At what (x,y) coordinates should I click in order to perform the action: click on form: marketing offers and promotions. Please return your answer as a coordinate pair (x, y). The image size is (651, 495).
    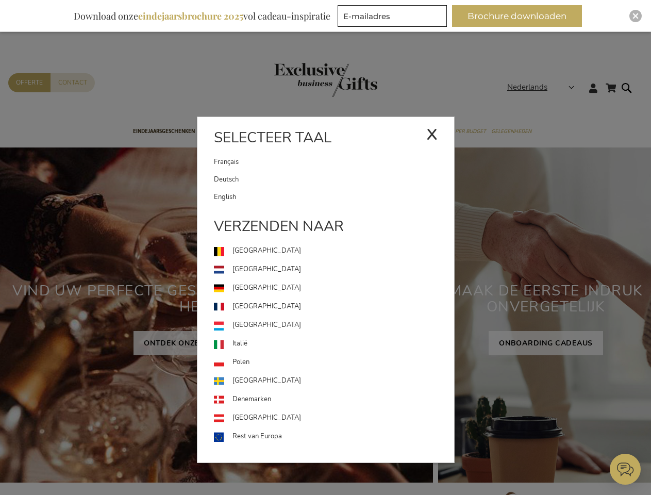
    Looking at the image, I should click on (394, 18).